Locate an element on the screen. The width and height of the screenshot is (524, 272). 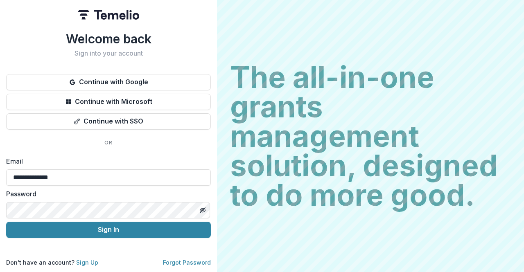
label: Password is located at coordinates (106, 194).